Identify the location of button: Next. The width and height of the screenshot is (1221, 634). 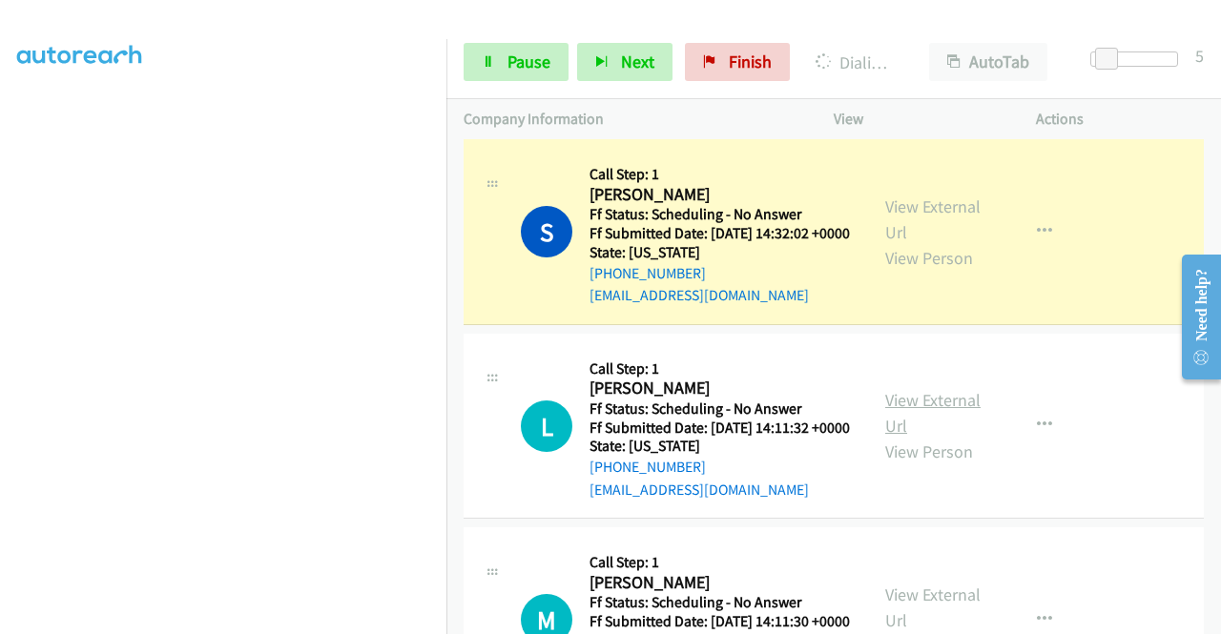
(625, 62).